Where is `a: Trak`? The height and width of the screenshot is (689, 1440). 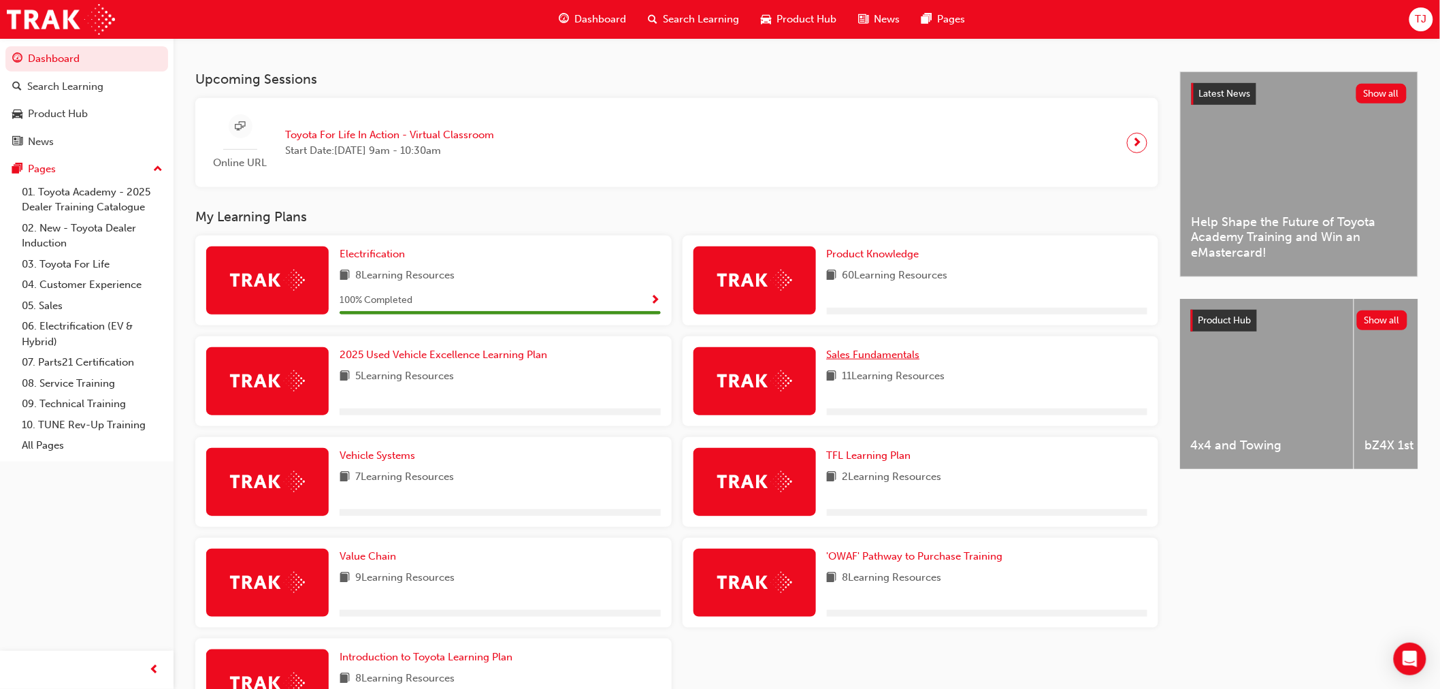 a: Trak is located at coordinates (61, 19).